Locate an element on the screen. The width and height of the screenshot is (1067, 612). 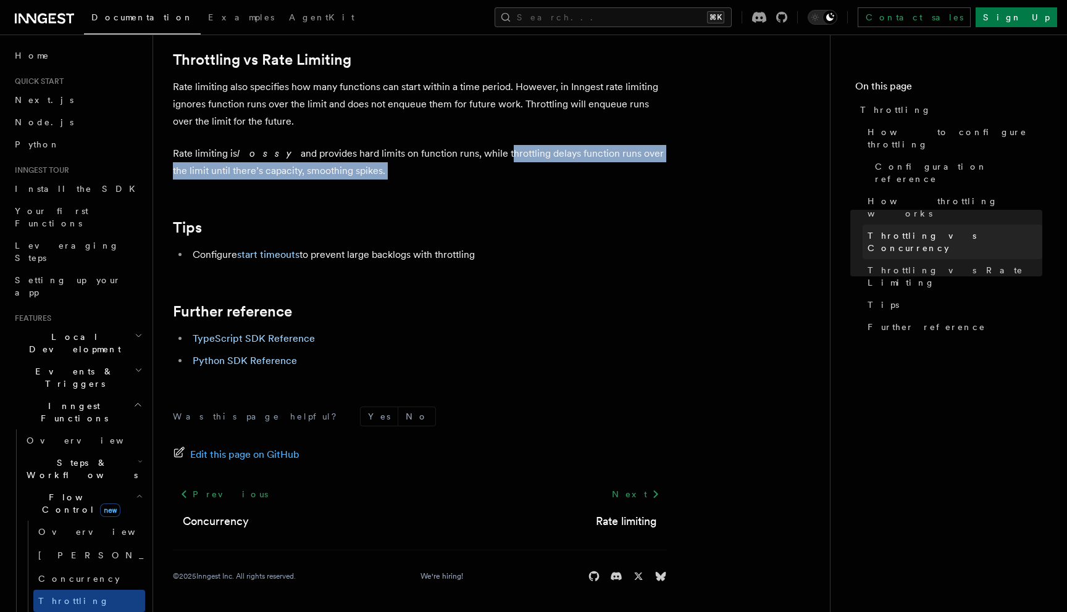
a: Your first Functions is located at coordinates (77, 217).